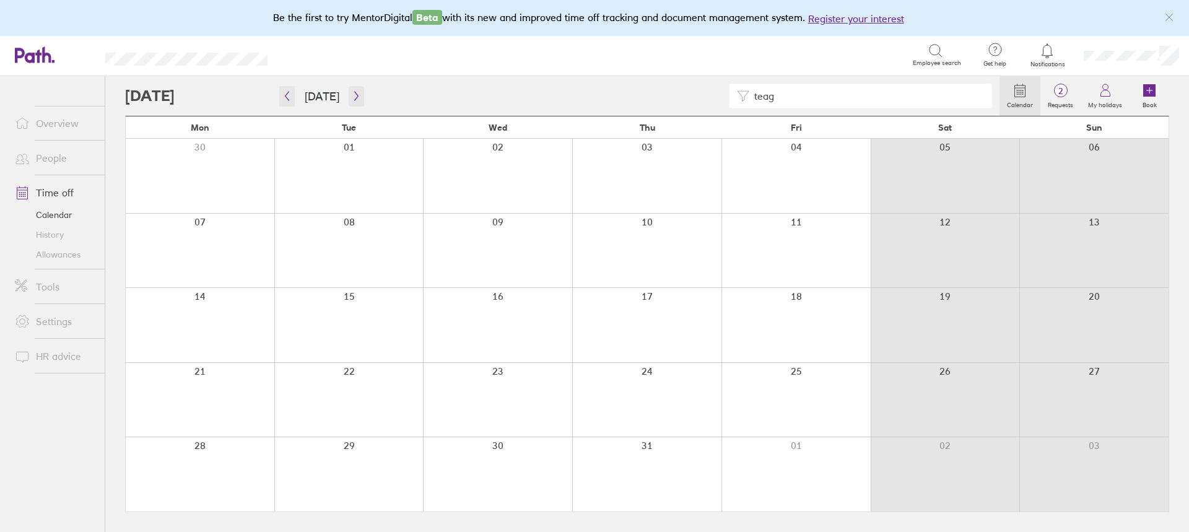  Describe the element at coordinates (349, 128) in the screenshot. I see `span: Tue` at that location.